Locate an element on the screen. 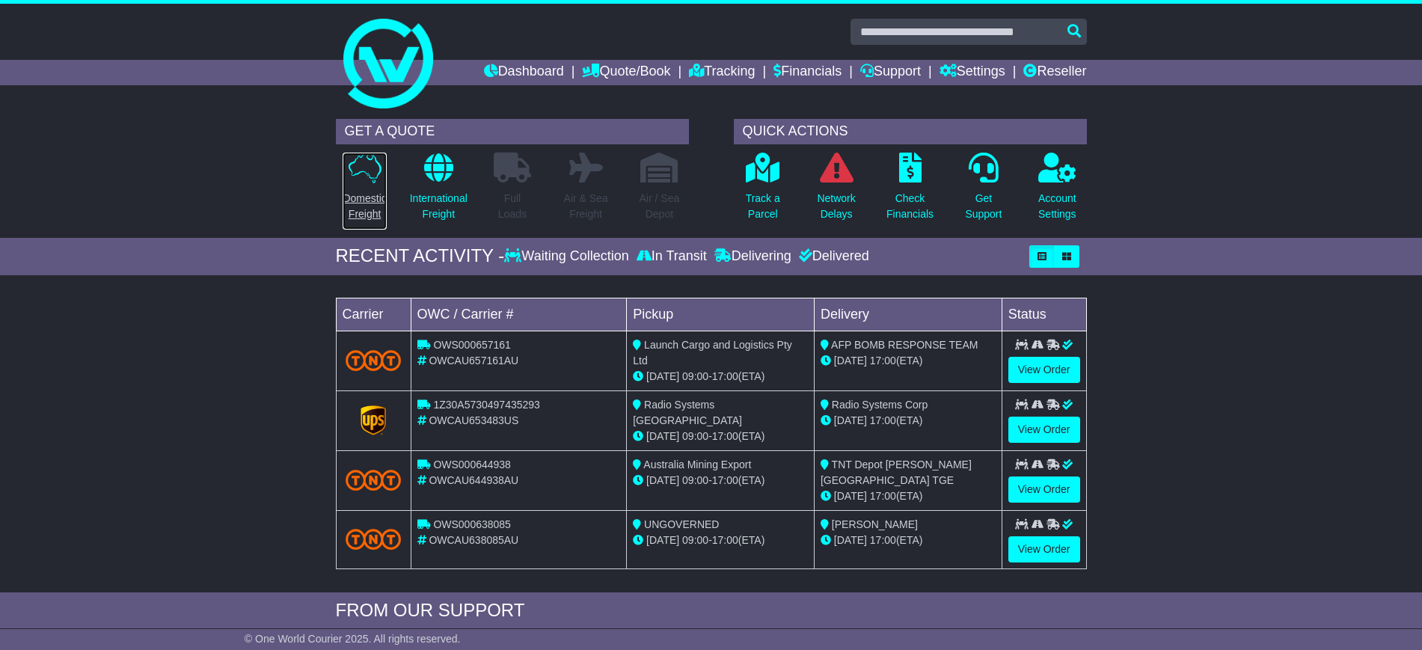 The width and height of the screenshot is (1422, 650). a: GetSupport is located at coordinates (983, 191).